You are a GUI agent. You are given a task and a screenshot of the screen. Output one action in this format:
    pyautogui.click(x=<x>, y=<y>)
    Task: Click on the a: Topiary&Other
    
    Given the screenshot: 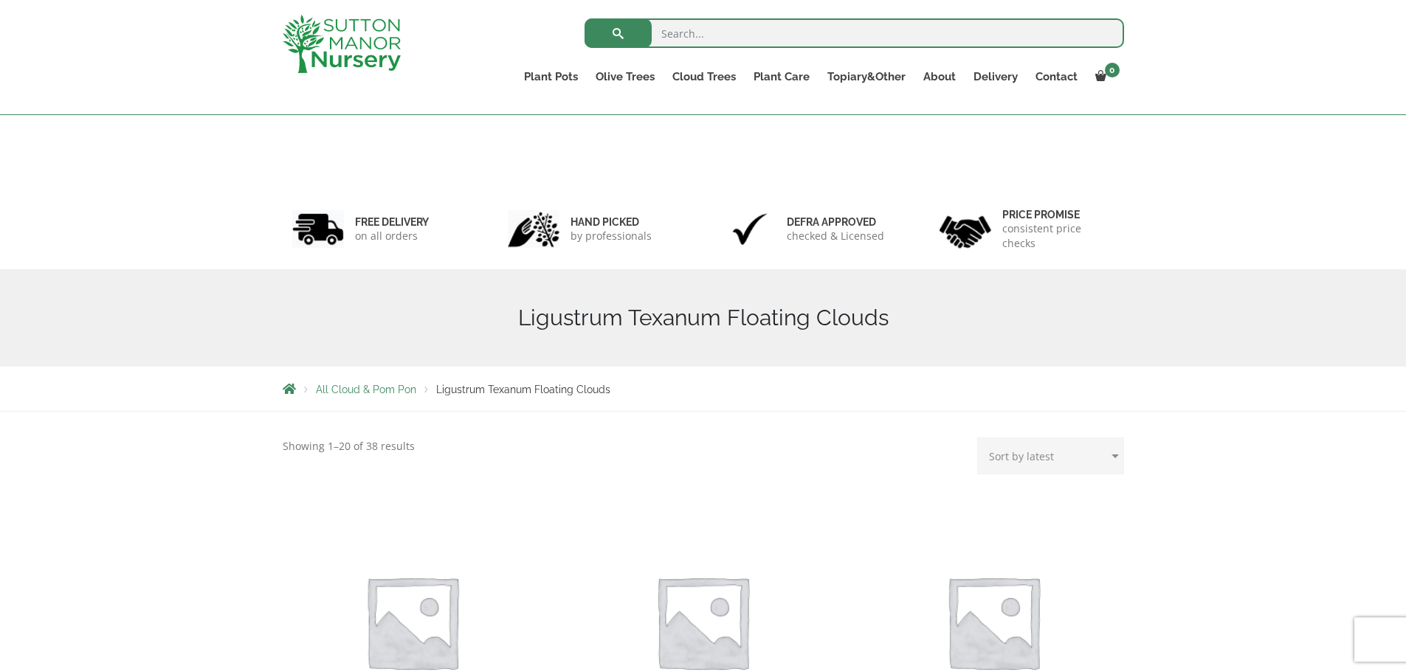 What is the action you would take?
    pyautogui.click(x=866, y=77)
    